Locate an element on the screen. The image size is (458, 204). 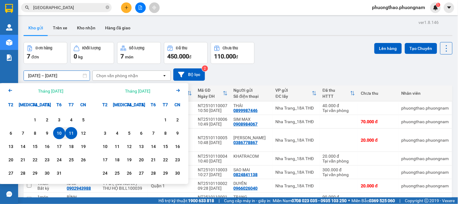
div: 3 is located at coordinates (59, 120).